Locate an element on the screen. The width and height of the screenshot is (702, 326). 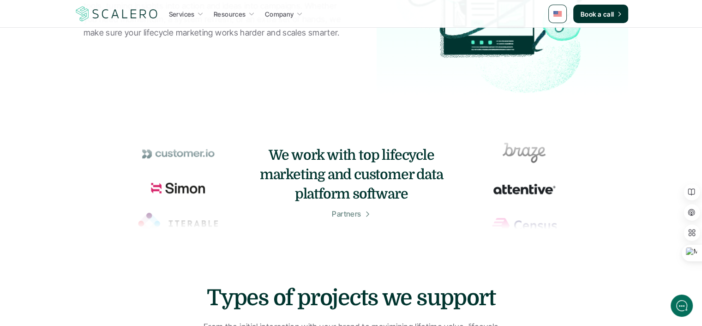
p: Company is located at coordinates (279, 14).